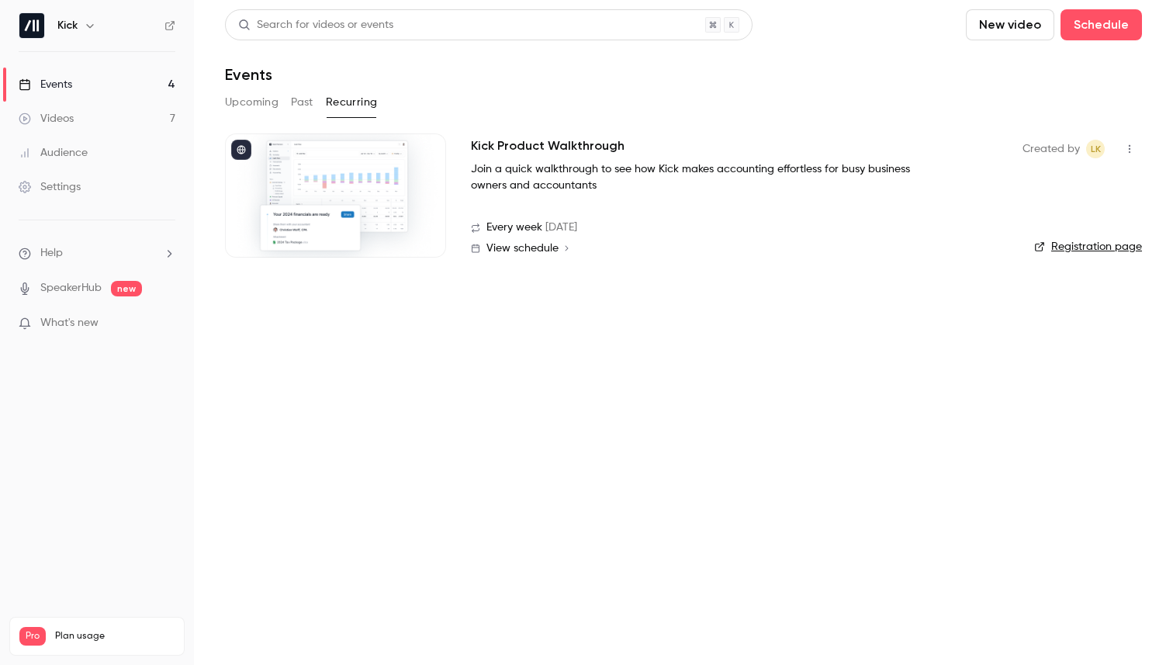 Image resolution: width=1173 pixels, height=665 pixels. Describe the element at coordinates (46, 119) in the screenshot. I see `div: Videos` at that location.